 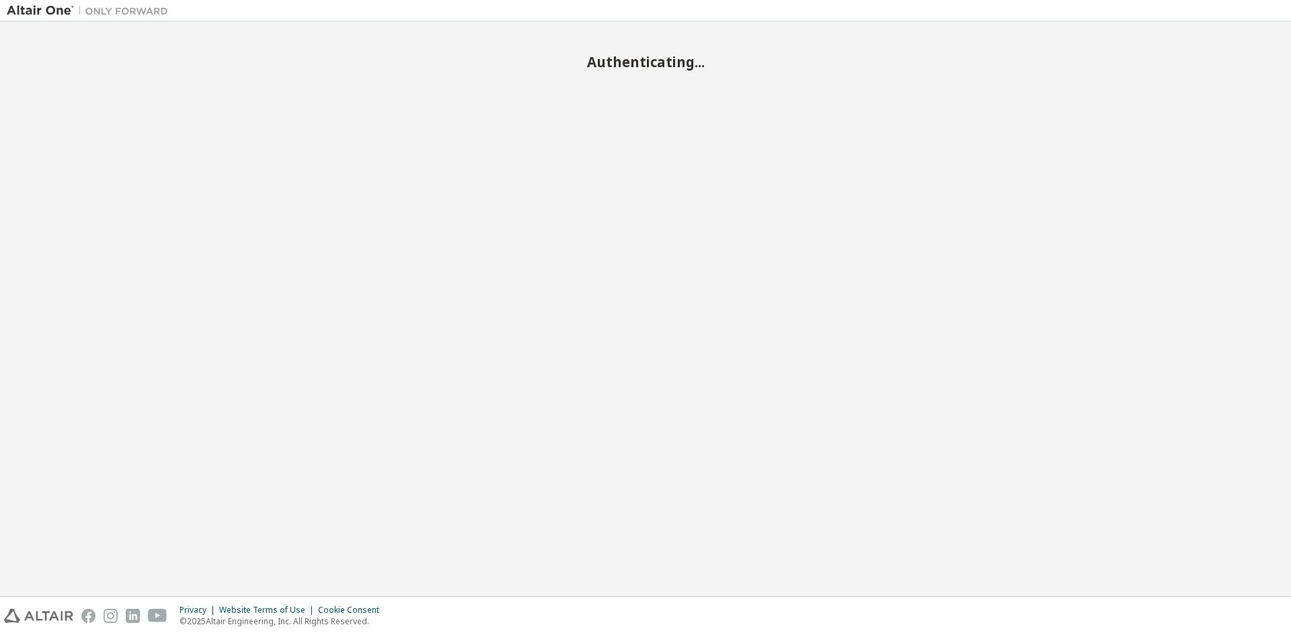 What do you see at coordinates (132, 616) in the screenshot?
I see `img: linkedin.svg` at bounding box center [132, 616].